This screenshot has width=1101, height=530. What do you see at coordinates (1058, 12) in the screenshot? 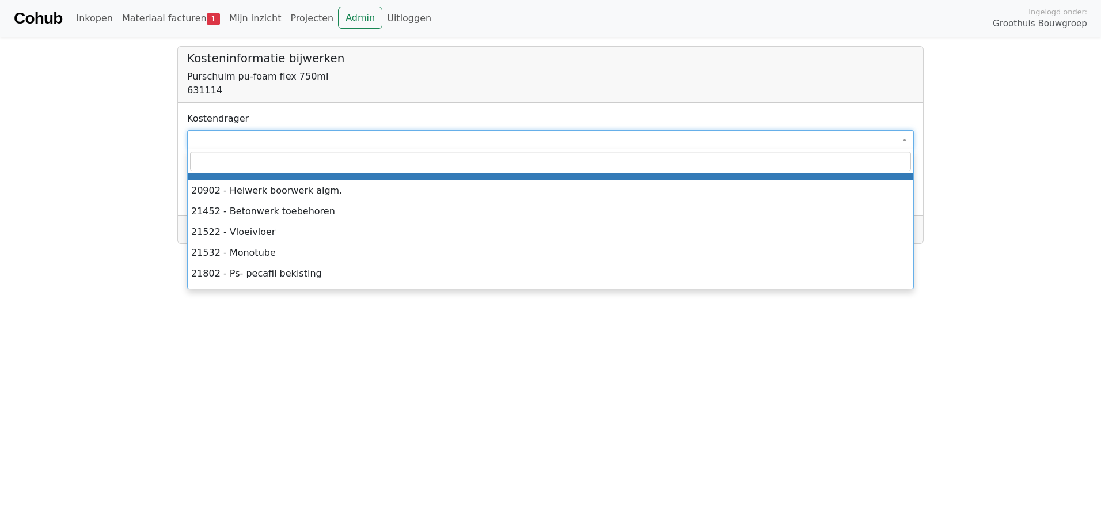
I see `span: Ingelogd onder:` at bounding box center [1058, 12].